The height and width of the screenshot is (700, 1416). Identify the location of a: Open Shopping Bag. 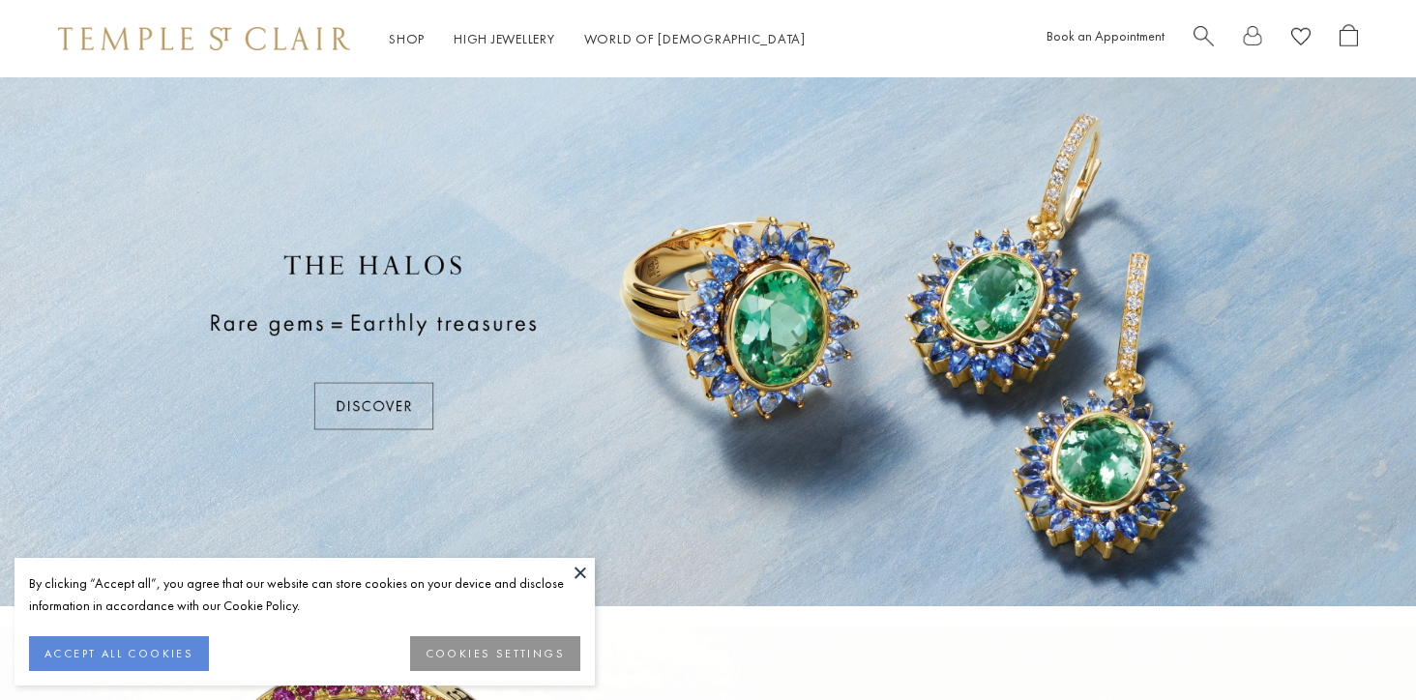
(1348, 39).